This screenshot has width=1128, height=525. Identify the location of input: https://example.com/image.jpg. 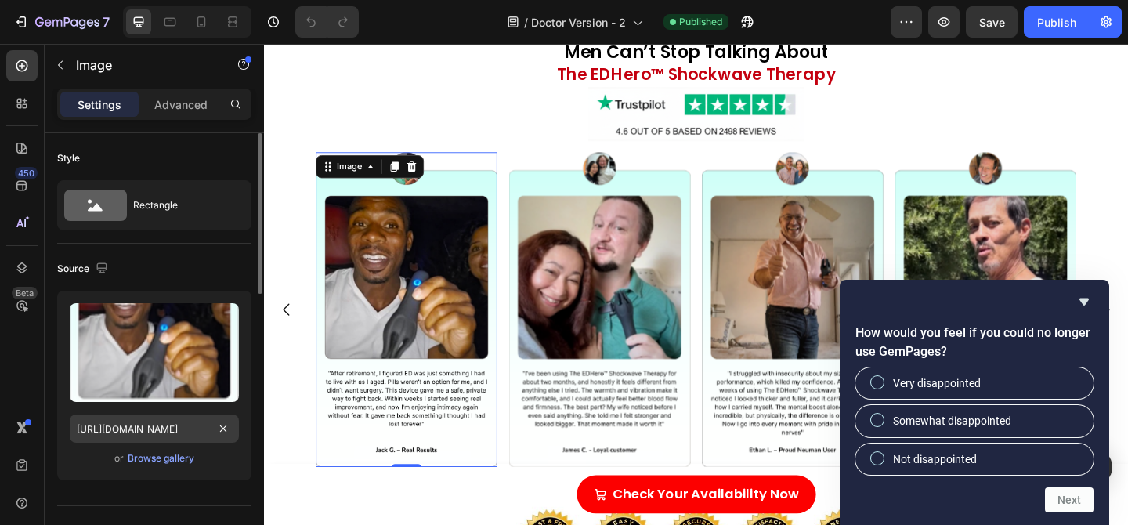
(154, 429).